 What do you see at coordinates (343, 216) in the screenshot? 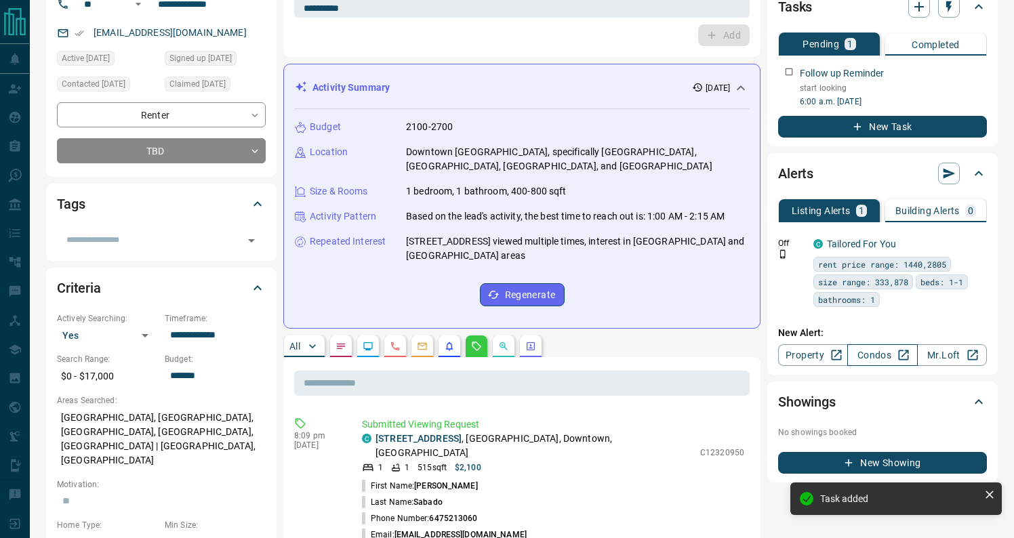
I see `p: Activity Pattern` at bounding box center [343, 216].